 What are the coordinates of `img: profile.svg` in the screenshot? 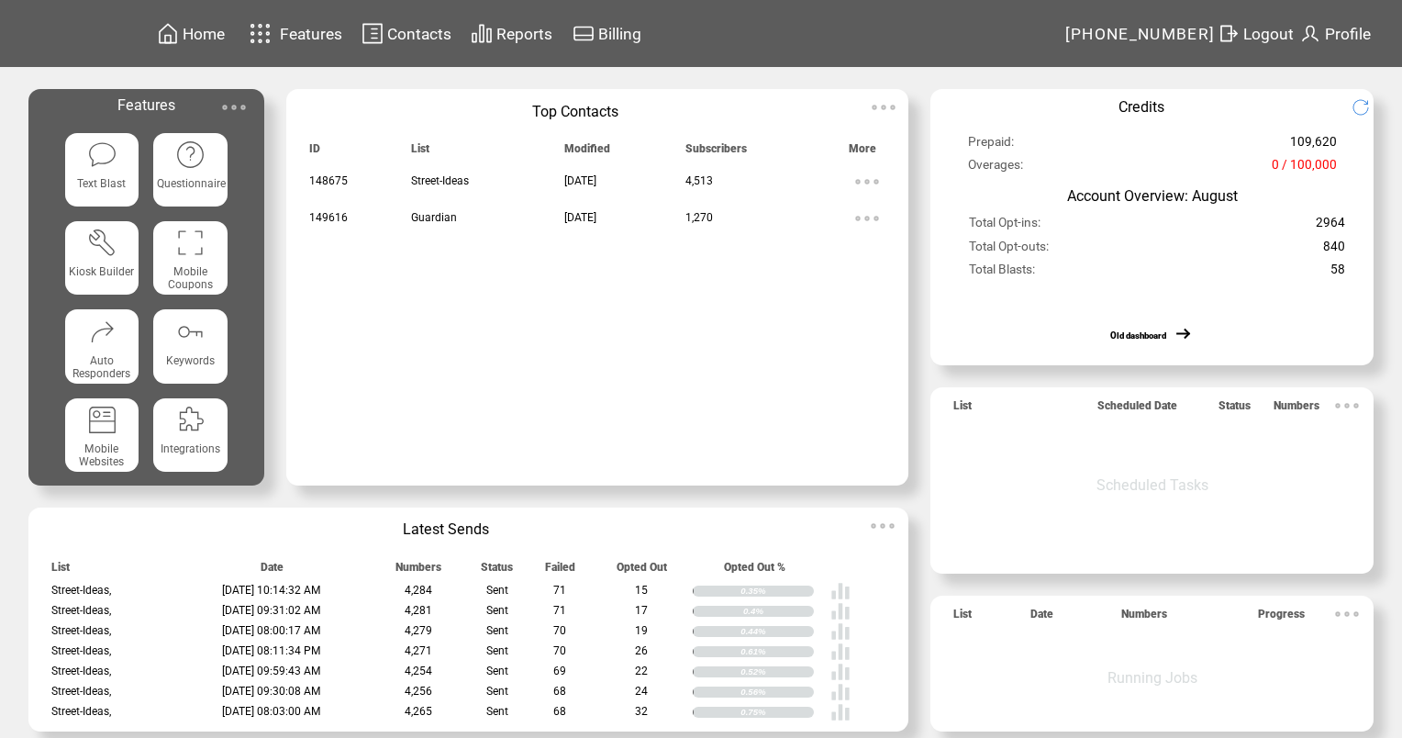 It's located at (1310, 33).